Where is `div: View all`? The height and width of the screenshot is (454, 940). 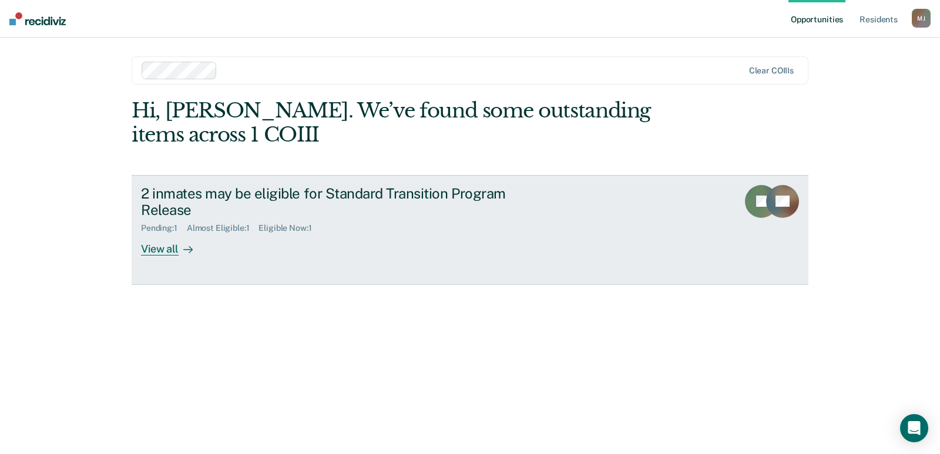 div: View all is located at coordinates (174, 244).